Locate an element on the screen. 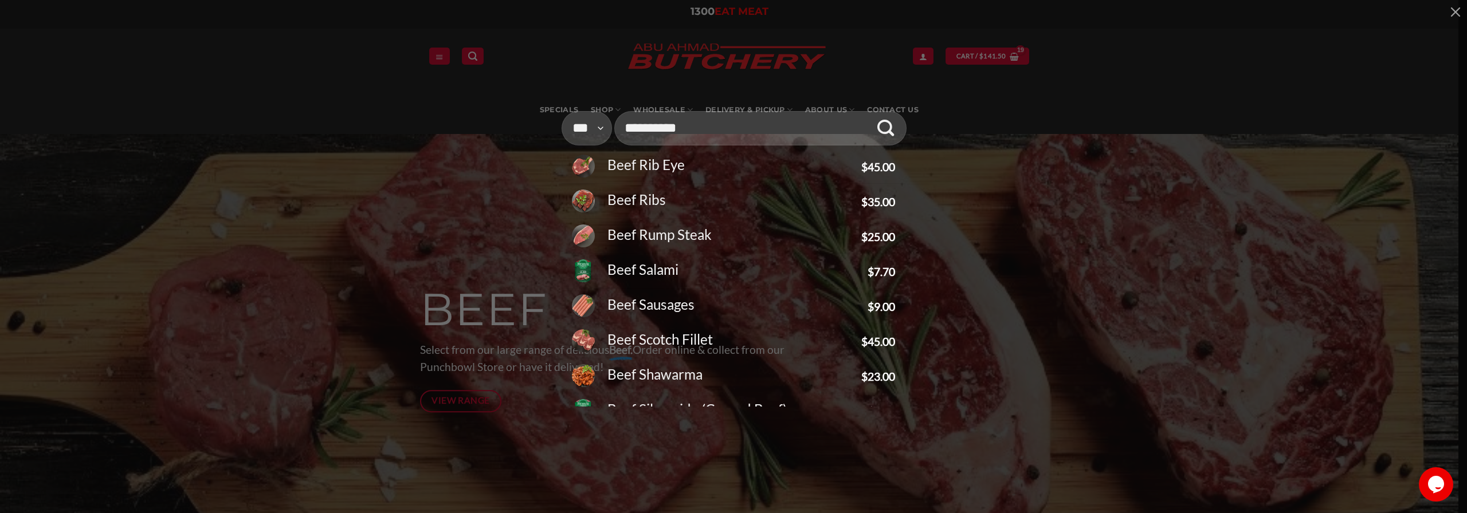 The image size is (1467, 513). div: Beef Rump Steak is located at coordinates (730, 235).